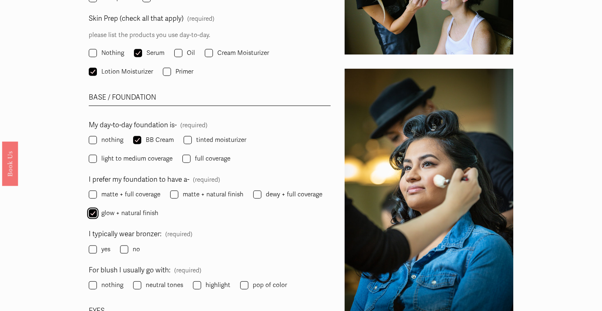  I want to click on span: Lotion Moisturizer, so click(127, 71).